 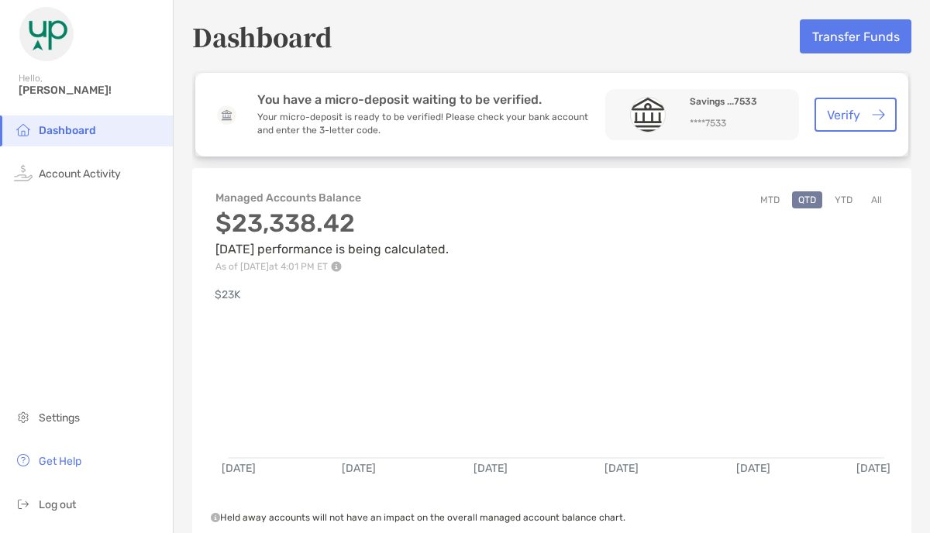 What do you see at coordinates (59, 418) in the screenshot?
I see `span: Settings` at bounding box center [59, 418].